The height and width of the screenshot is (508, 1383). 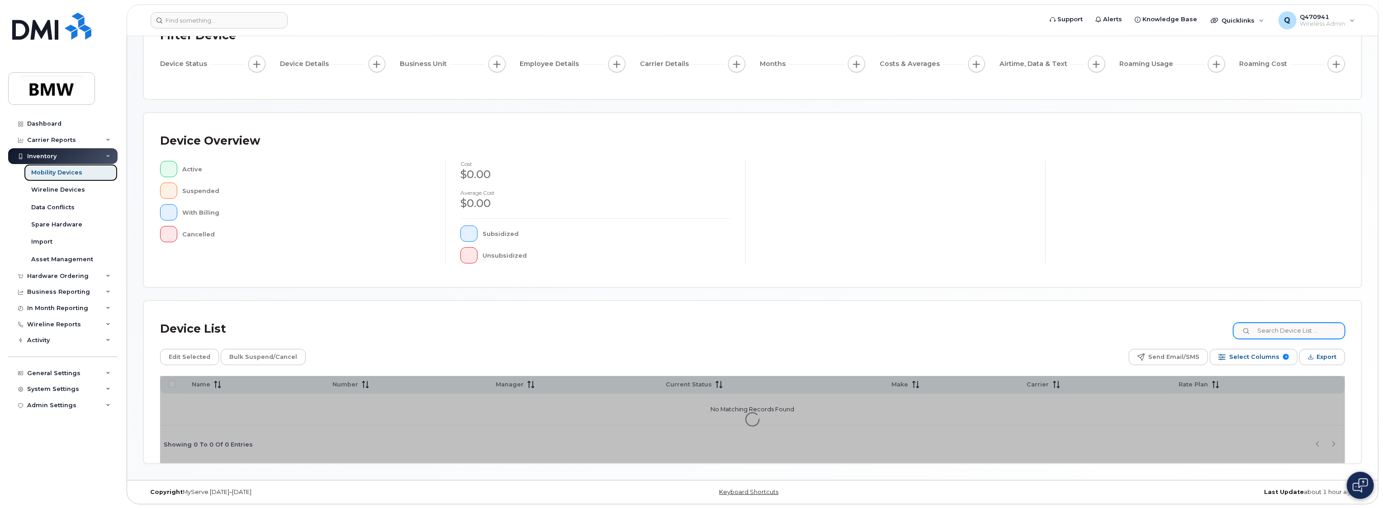 I want to click on a: Knowledge Base, so click(x=1166, y=19).